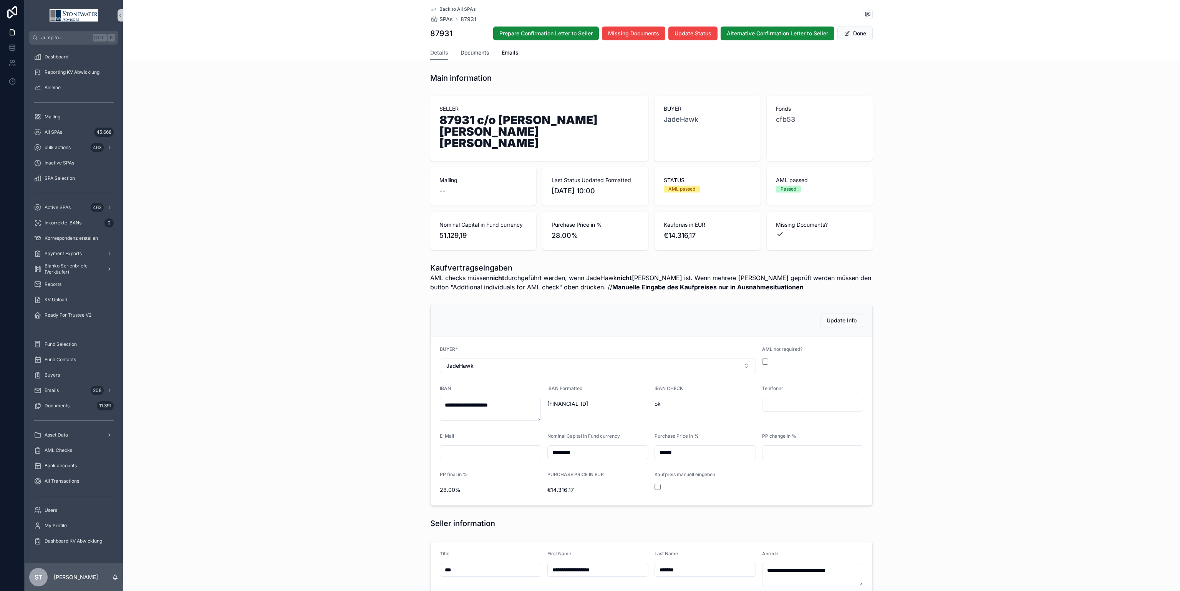 This screenshot has width=1180, height=591. Describe the element at coordinates (782, 349) in the screenshot. I see `span: AML not required?` at that location.